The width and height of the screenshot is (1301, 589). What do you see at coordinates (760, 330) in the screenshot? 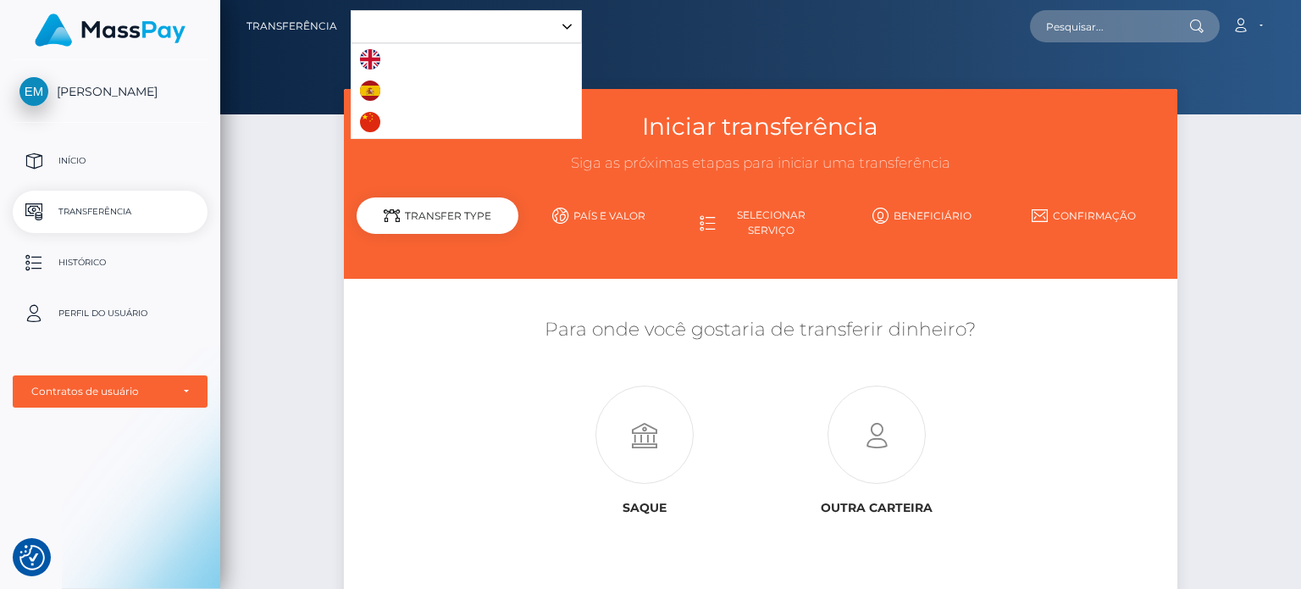
I see `h5: Para onde você gostaria de transferir dinheiro?` at bounding box center [760, 330].